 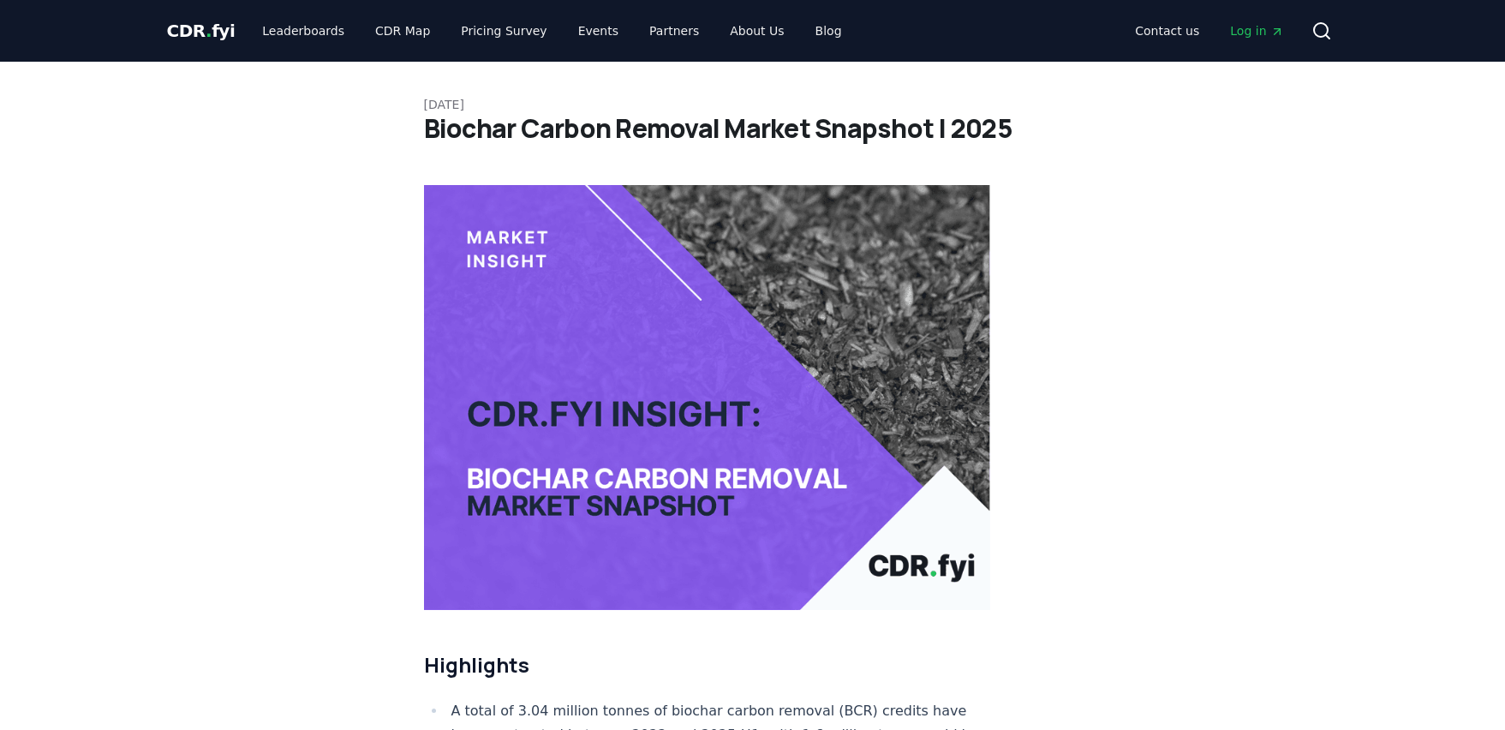 I want to click on a: CDR.fyi, so click(x=201, y=31).